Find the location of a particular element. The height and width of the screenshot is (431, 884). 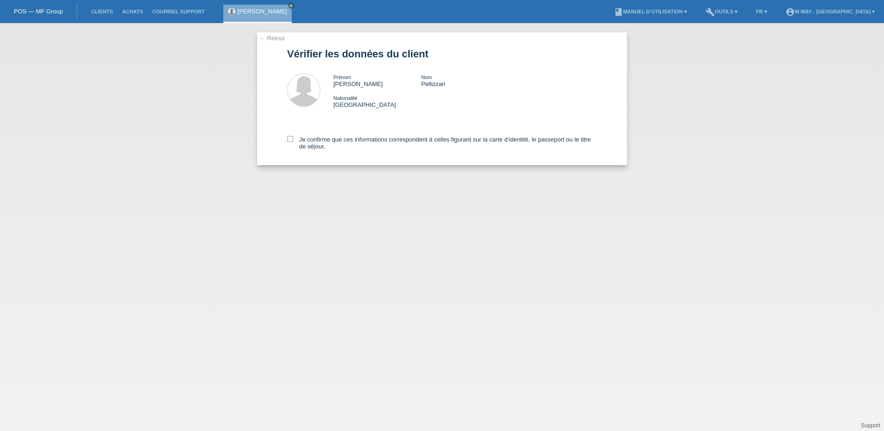

i: account_circle is located at coordinates (790, 12).